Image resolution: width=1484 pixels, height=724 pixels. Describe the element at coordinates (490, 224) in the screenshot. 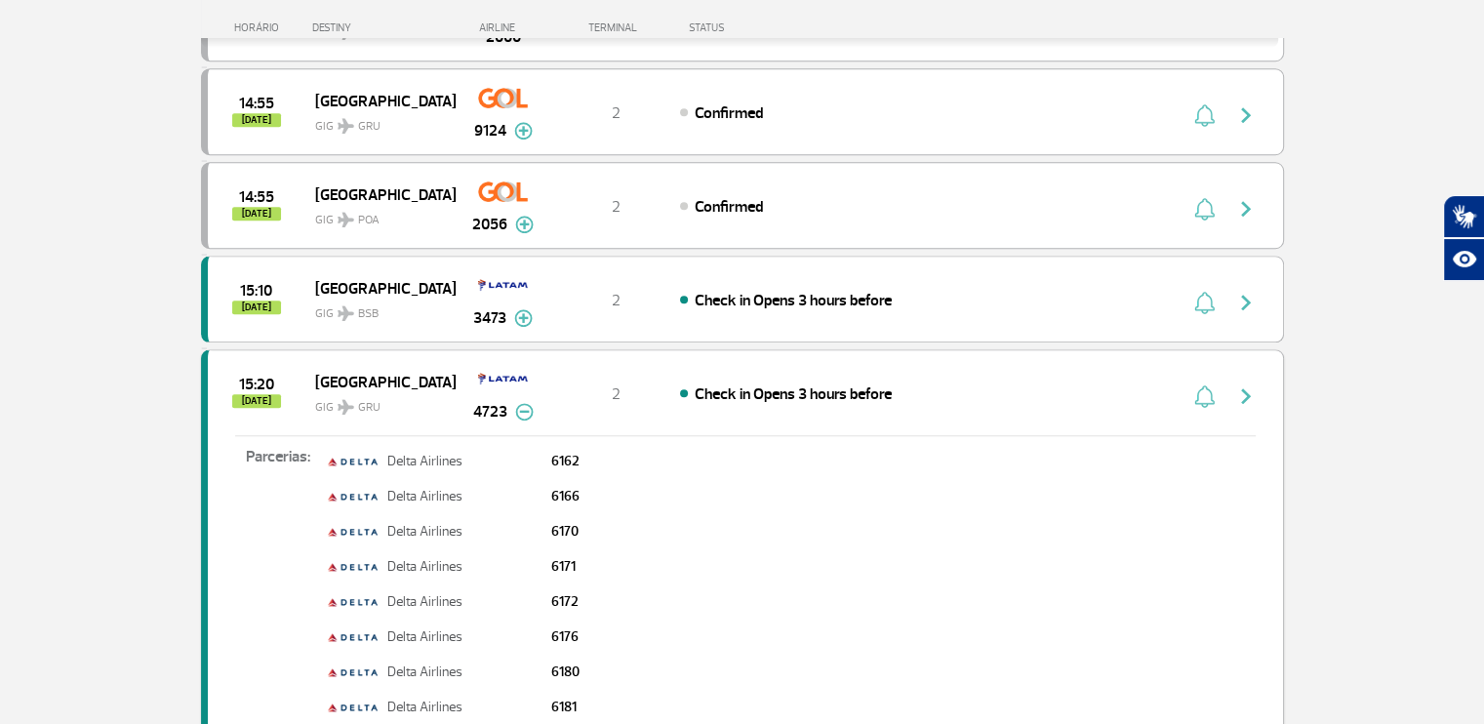

I see `span: 2056` at that location.